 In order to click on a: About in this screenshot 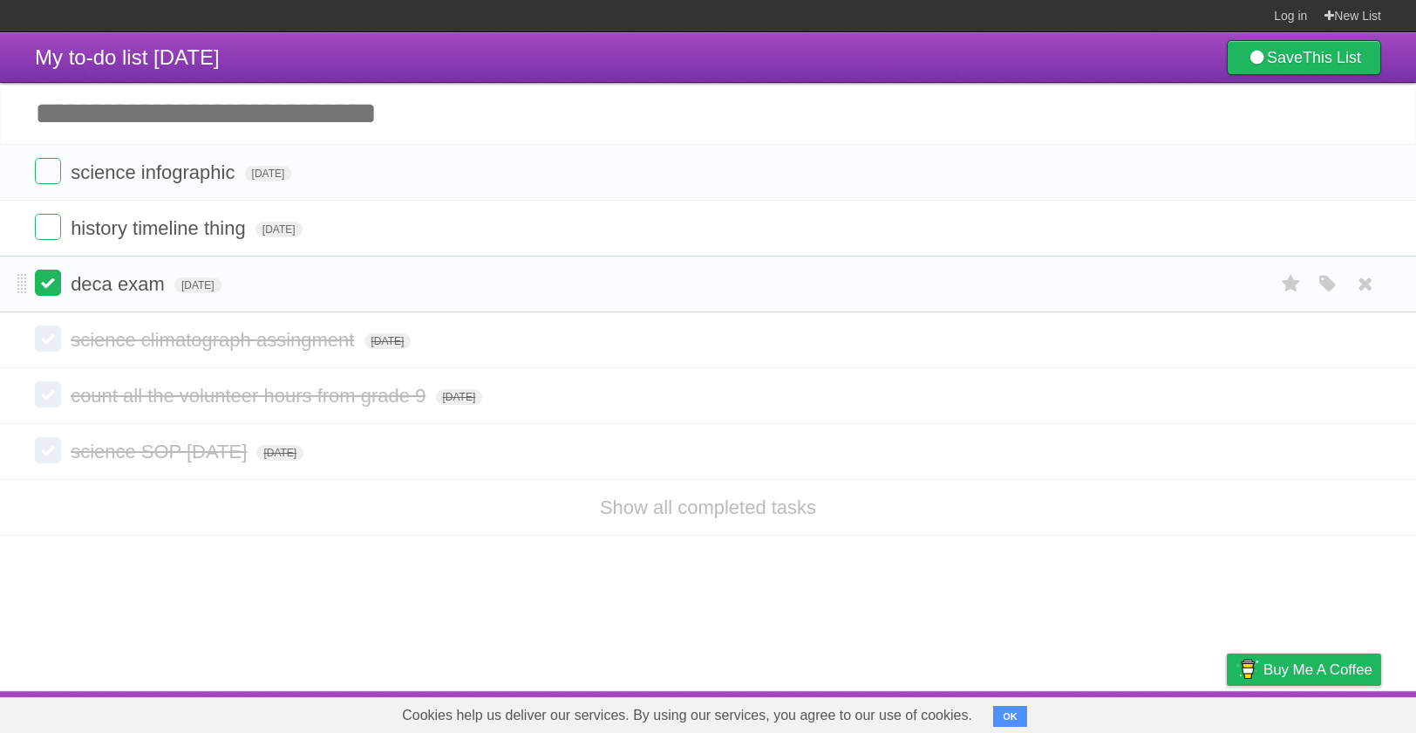, I will do `click(1013, 712)`.